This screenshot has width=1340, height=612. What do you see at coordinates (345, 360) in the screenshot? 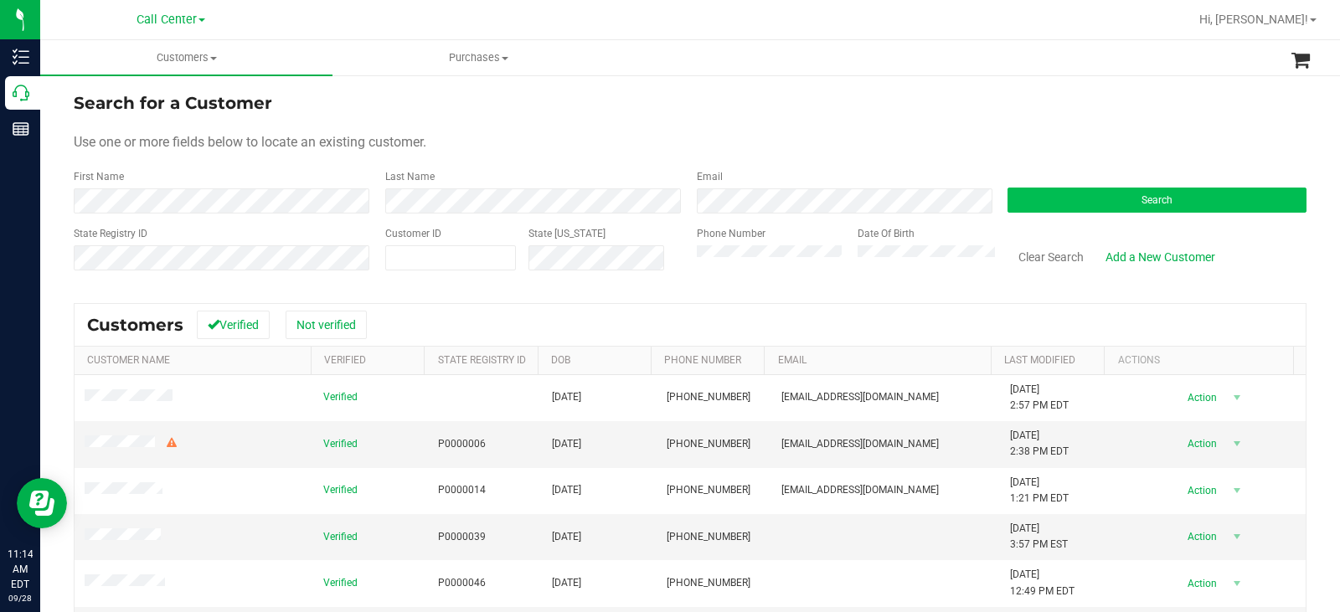
I see `a: Verified` at bounding box center [345, 360].